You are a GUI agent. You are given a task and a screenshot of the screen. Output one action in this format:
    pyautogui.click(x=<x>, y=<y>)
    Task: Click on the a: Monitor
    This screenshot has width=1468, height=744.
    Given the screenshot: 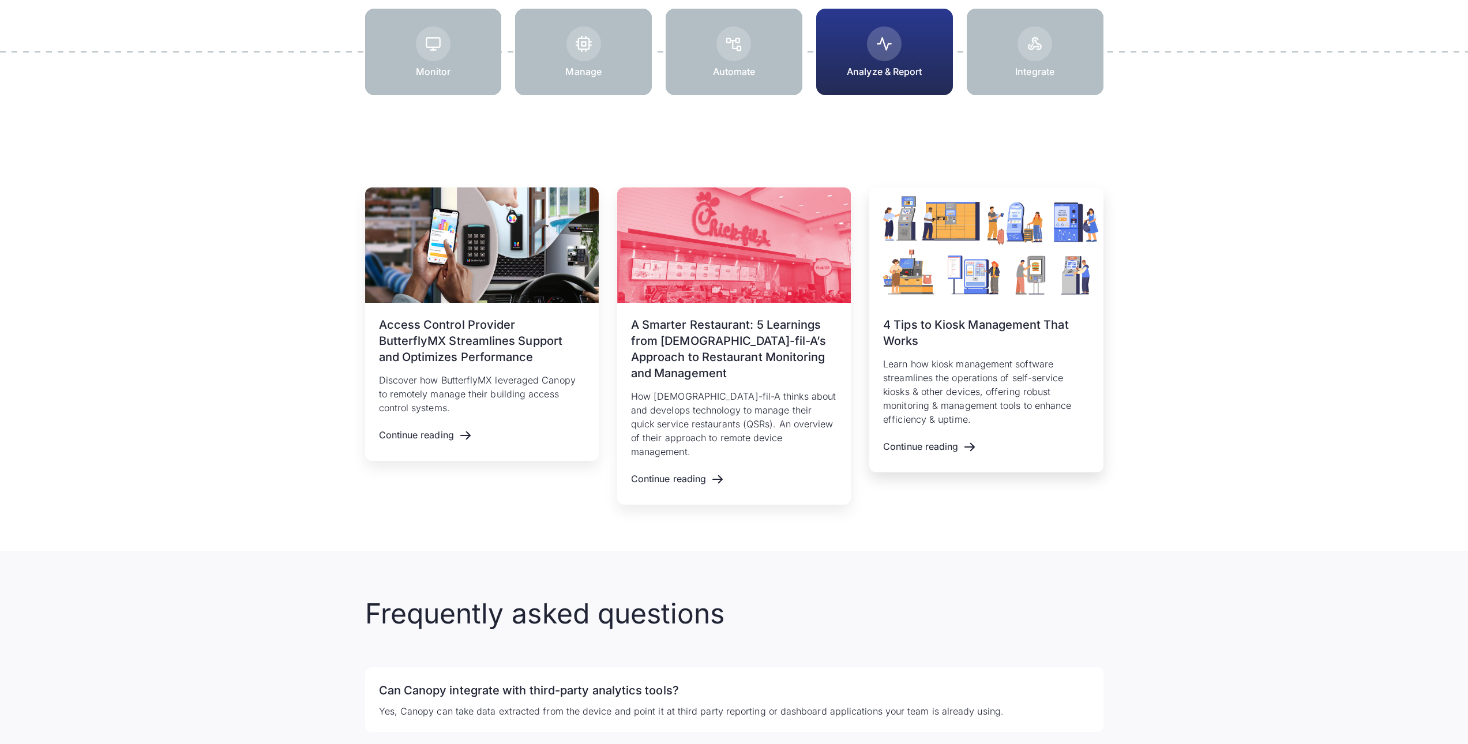 What is the action you would take?
    pyautogui.click(x=433, y=52)
    